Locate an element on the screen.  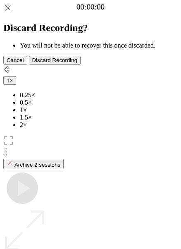
li: 2× is located at coordinates (99, 125).